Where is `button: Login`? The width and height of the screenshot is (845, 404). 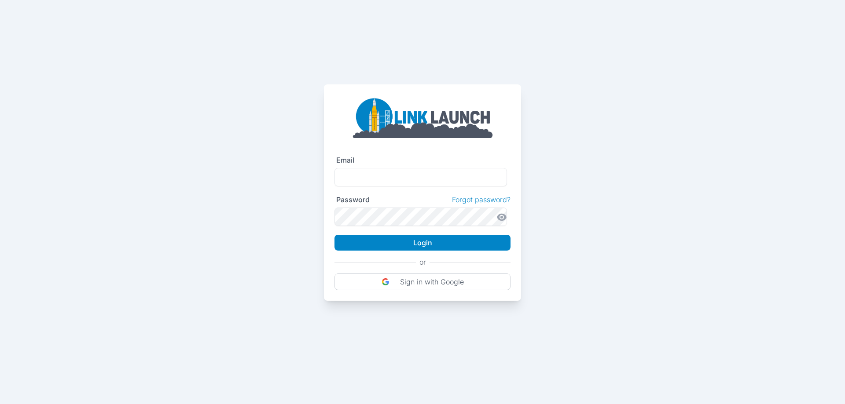
button: Login is located at coordinates (422, 243).